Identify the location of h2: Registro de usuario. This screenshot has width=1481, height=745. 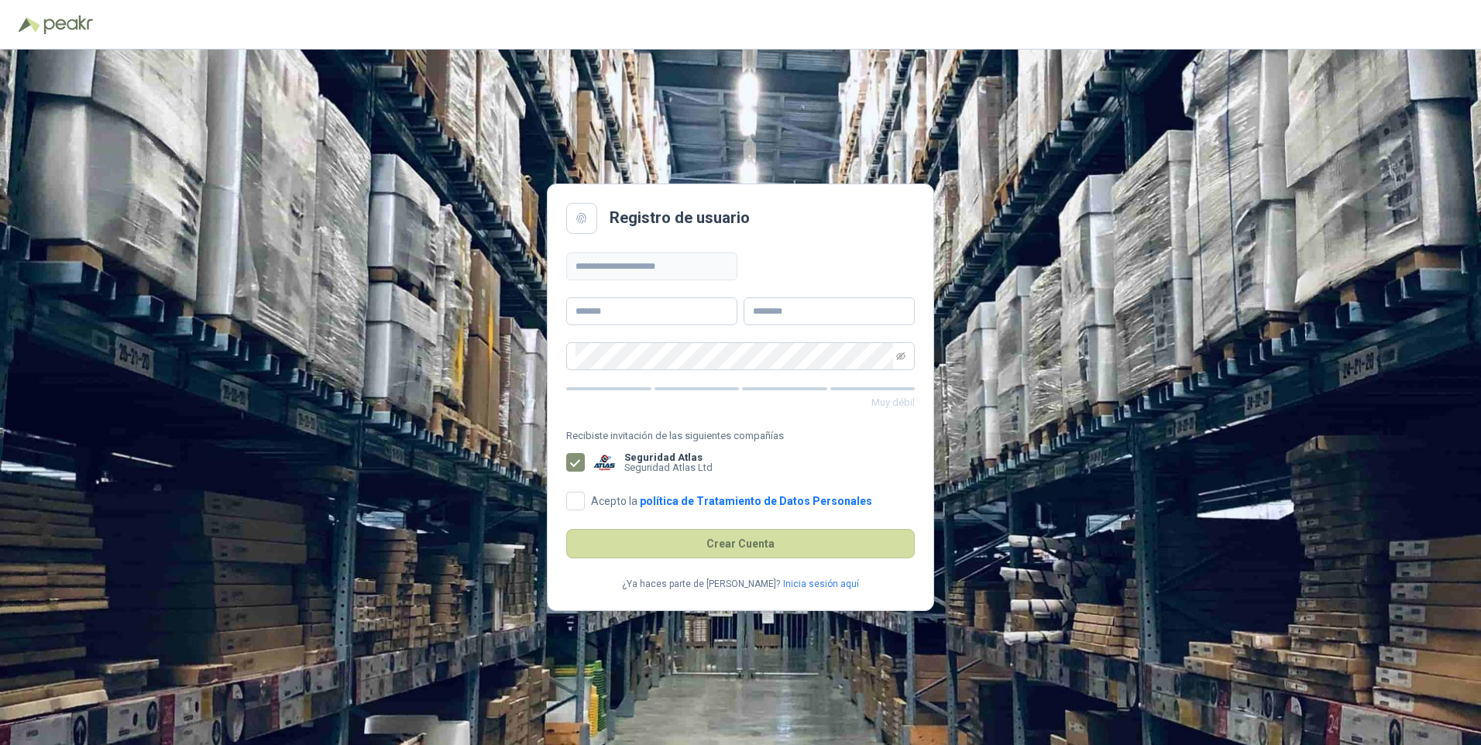
(679, 218).